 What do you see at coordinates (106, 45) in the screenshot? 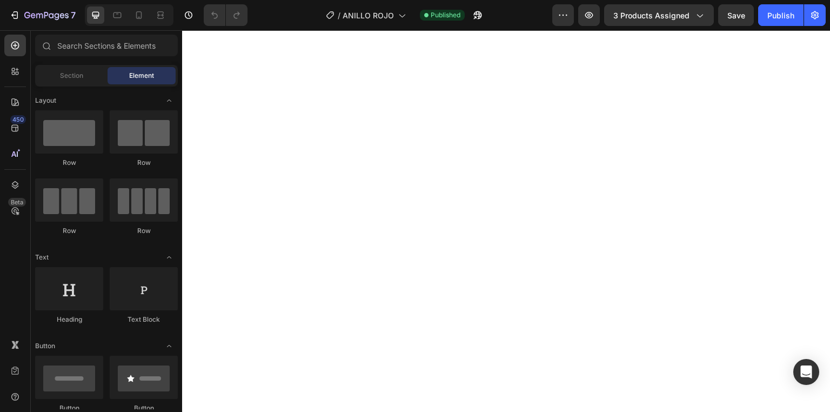
I see `input: Search Sections & Elements` at bounding box center [106, 45].